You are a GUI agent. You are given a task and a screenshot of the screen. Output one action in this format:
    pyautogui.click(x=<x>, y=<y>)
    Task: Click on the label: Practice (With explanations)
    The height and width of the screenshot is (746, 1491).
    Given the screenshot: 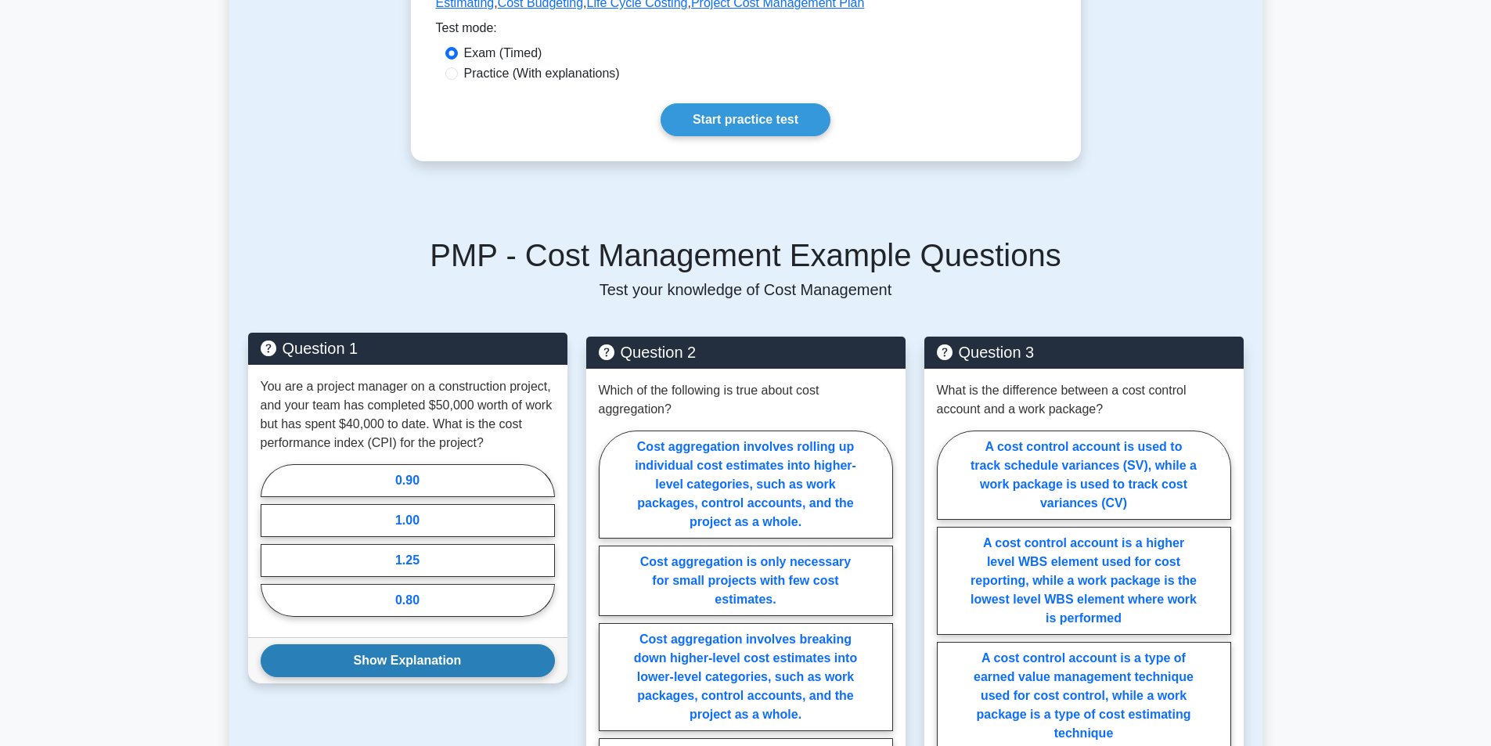 What is the action you would take?
    pyautogui.click(x=542, y=74)
    